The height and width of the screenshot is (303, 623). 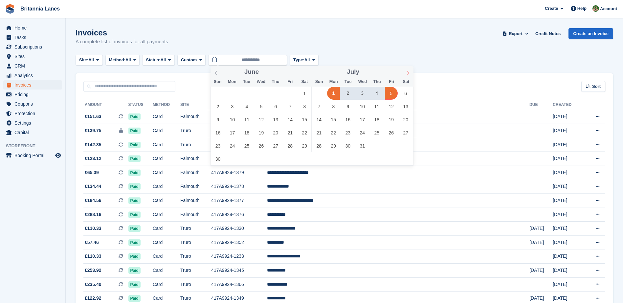 I want to click on span: June 15, 2024, so click(x=304, y=120).